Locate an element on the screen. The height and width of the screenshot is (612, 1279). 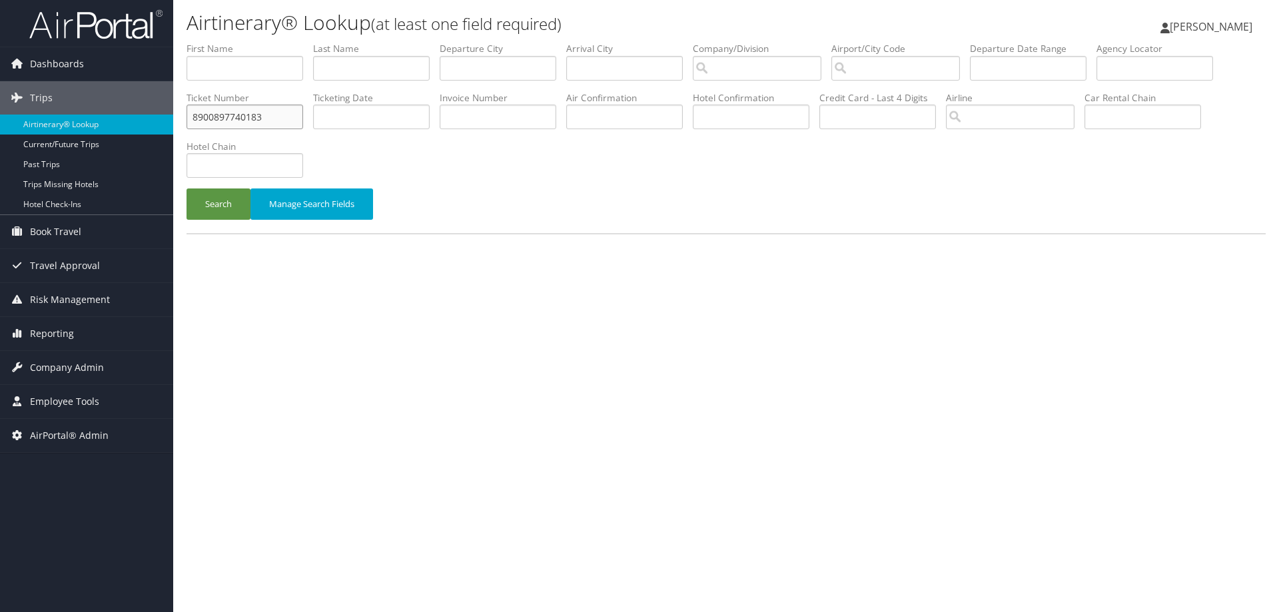
label: Last Name is located at coordinates (376, 49).